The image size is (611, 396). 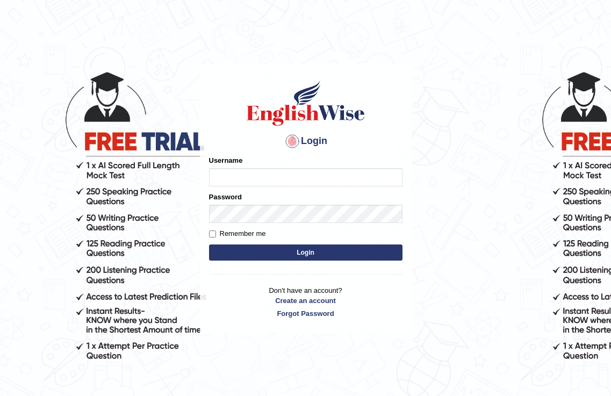 What do you see at coordinates (238, 234) in the screenshot?
I see `label: Remember me` at bounding box center [238, 234].